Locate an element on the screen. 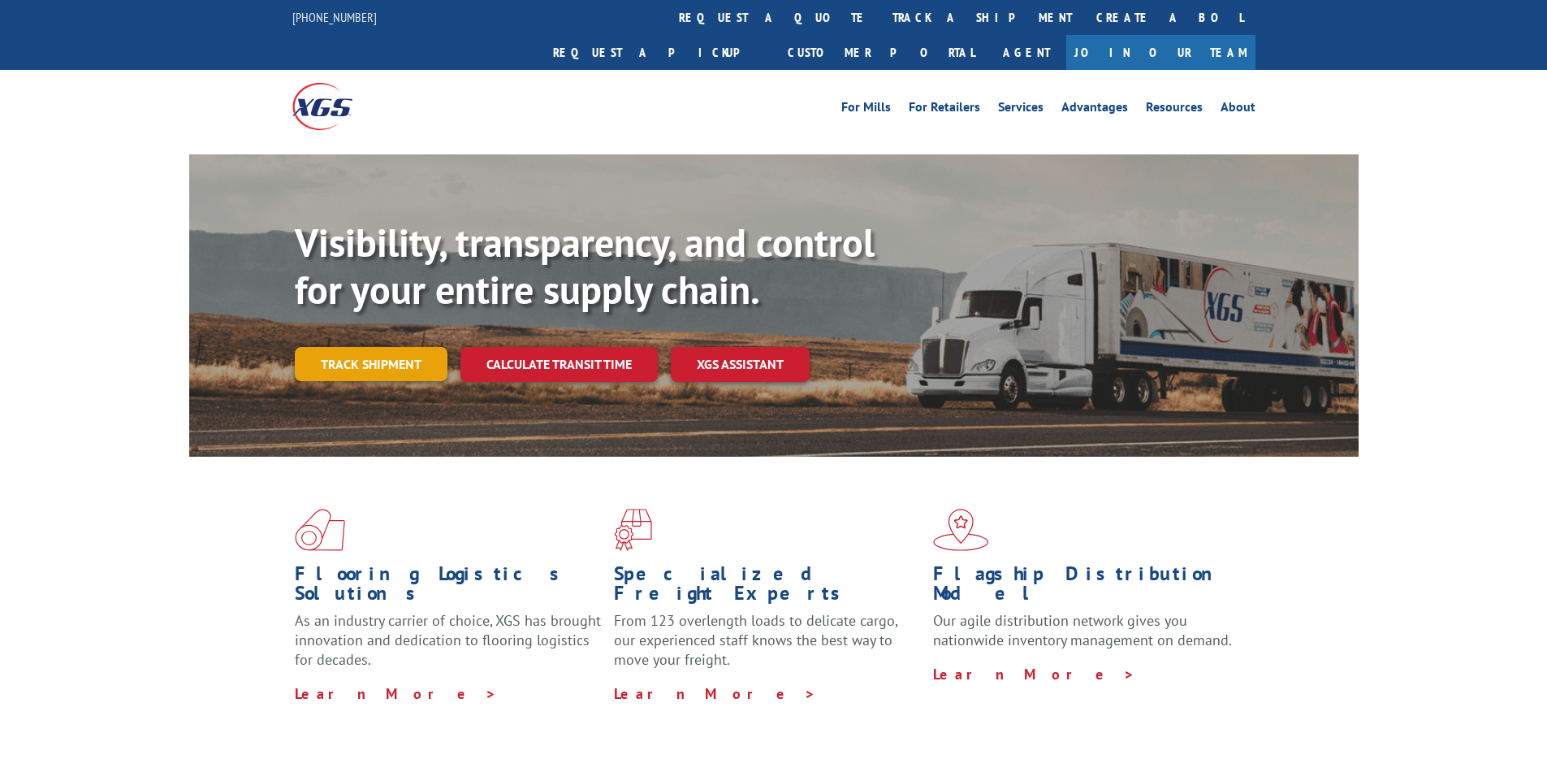  h1: Specialized Freight Experts is located at coordinates (768, 587).